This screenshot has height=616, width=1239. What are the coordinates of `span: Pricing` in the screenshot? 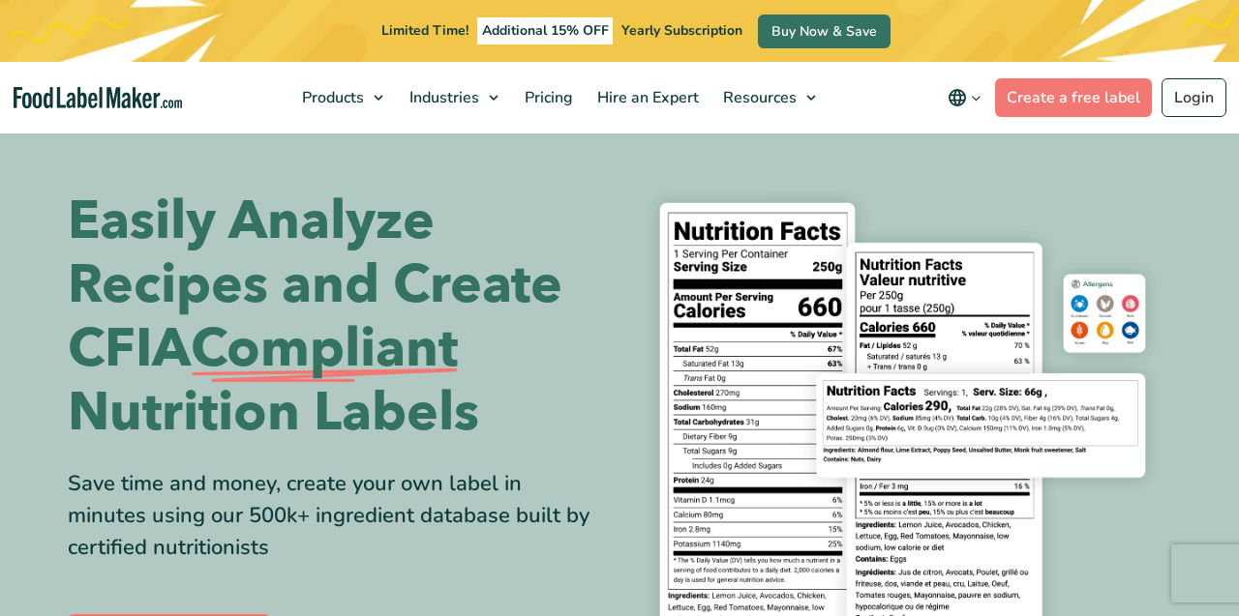 It's located at (547, 98).